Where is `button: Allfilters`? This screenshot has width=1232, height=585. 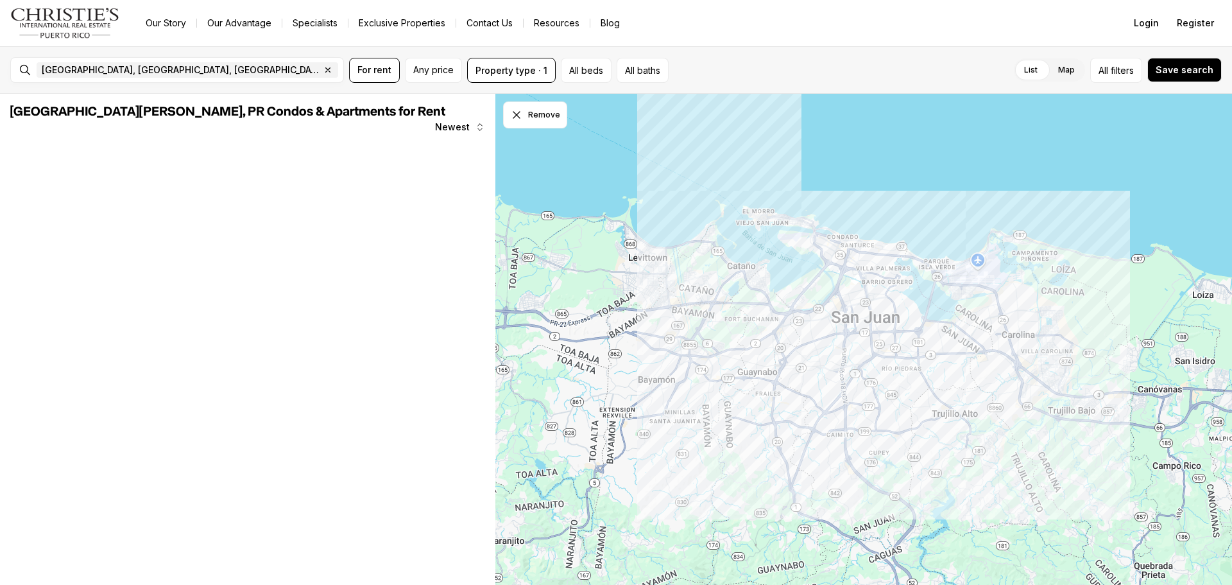 button: Allfilters is located at coordinates (1116, 70).